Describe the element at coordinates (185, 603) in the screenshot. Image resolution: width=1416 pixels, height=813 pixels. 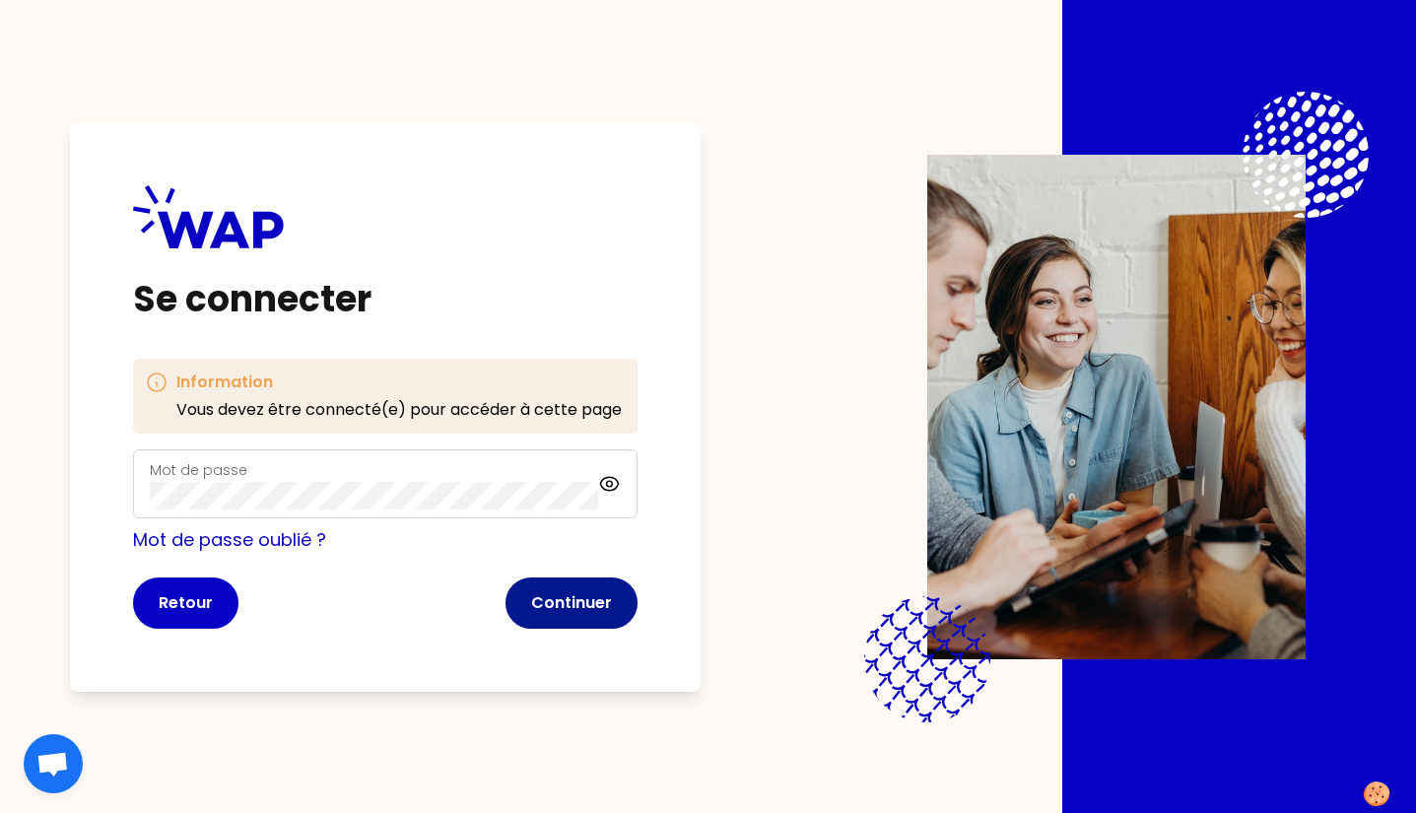
I see `button: Retour` at that location.